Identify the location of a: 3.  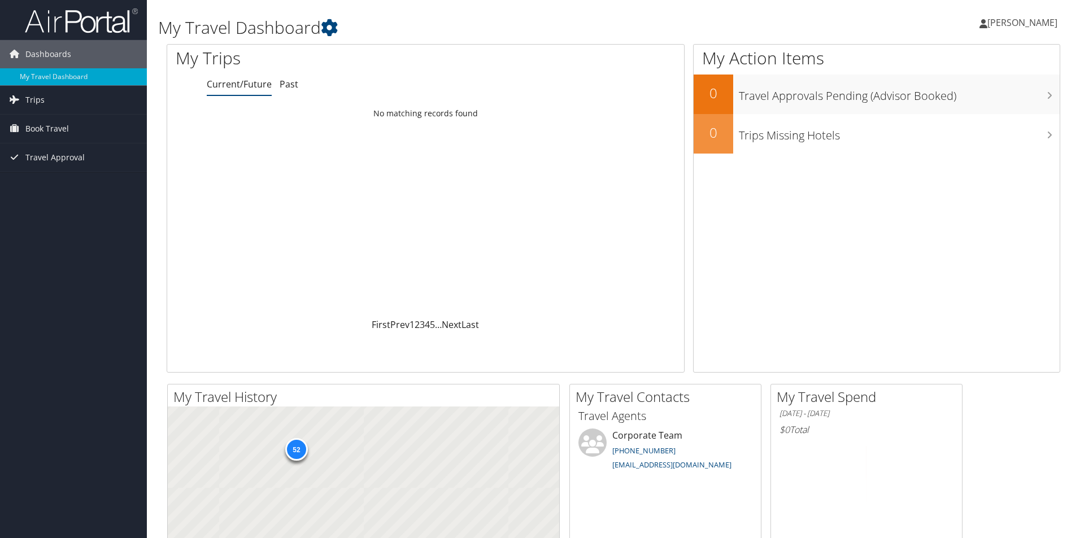
(422, 325).